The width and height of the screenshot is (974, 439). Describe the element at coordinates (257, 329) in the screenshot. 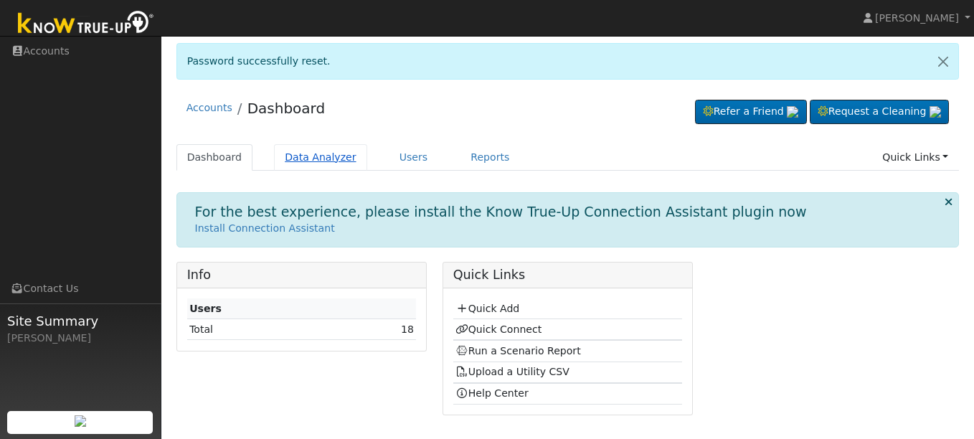

I see `td: Total` at that location.